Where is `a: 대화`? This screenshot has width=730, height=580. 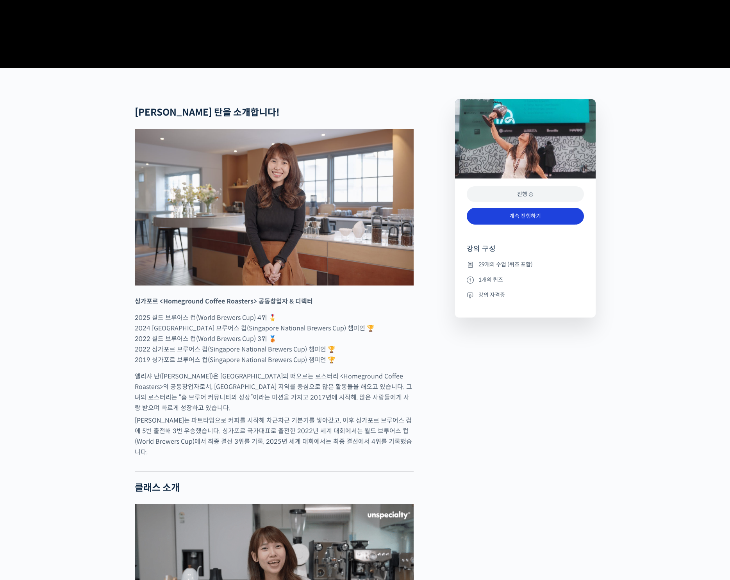 a: 대화 is located at coordinates (76, 257).